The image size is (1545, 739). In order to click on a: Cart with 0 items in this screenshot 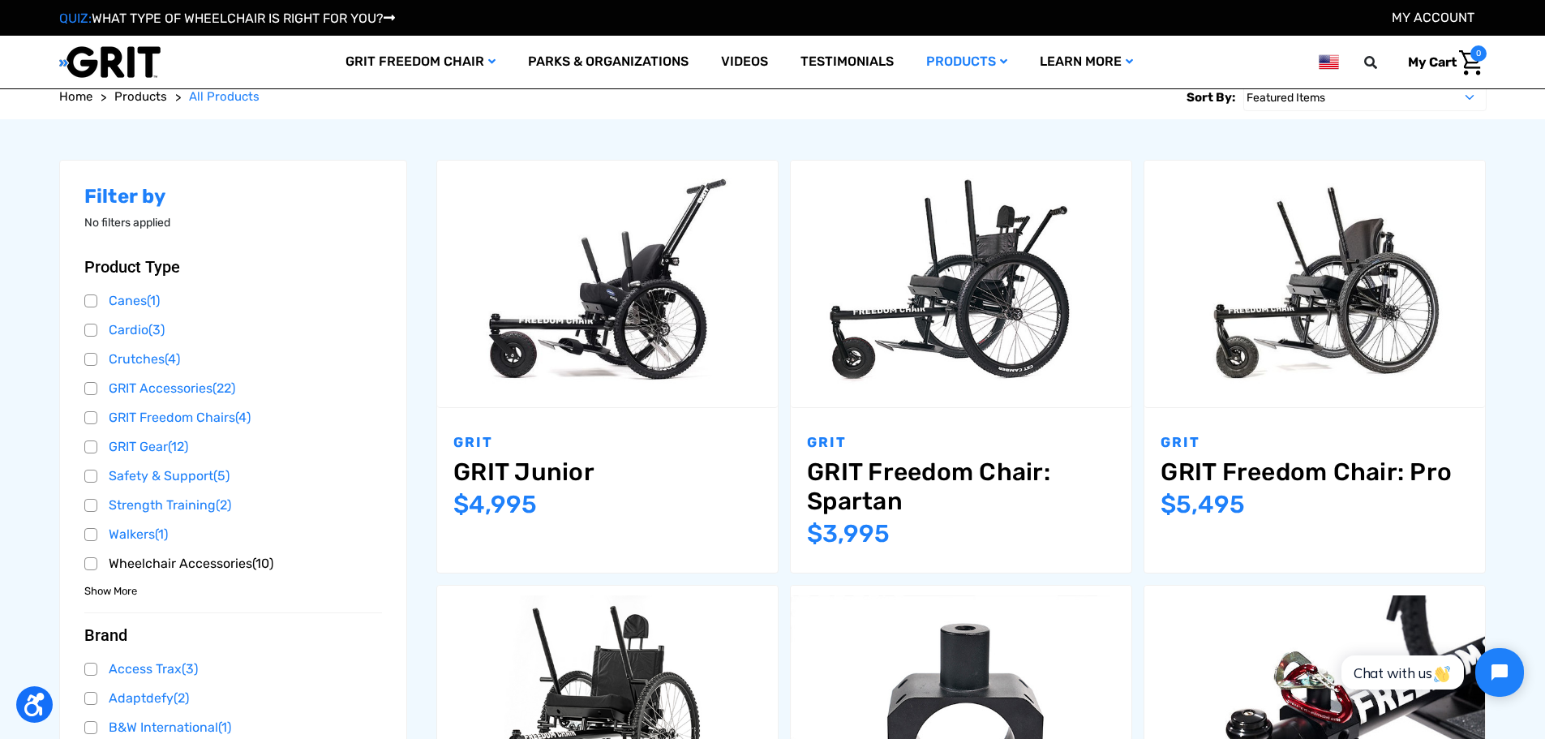, I will do `click(1441, 62)`.